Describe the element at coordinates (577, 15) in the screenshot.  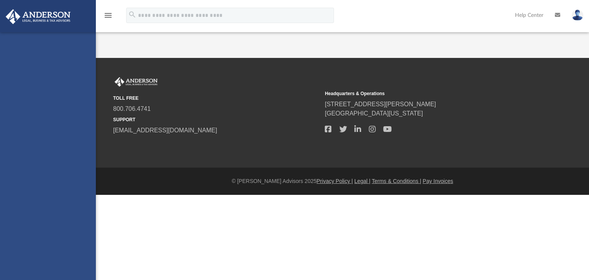
I see `img: User Pic` at that location.